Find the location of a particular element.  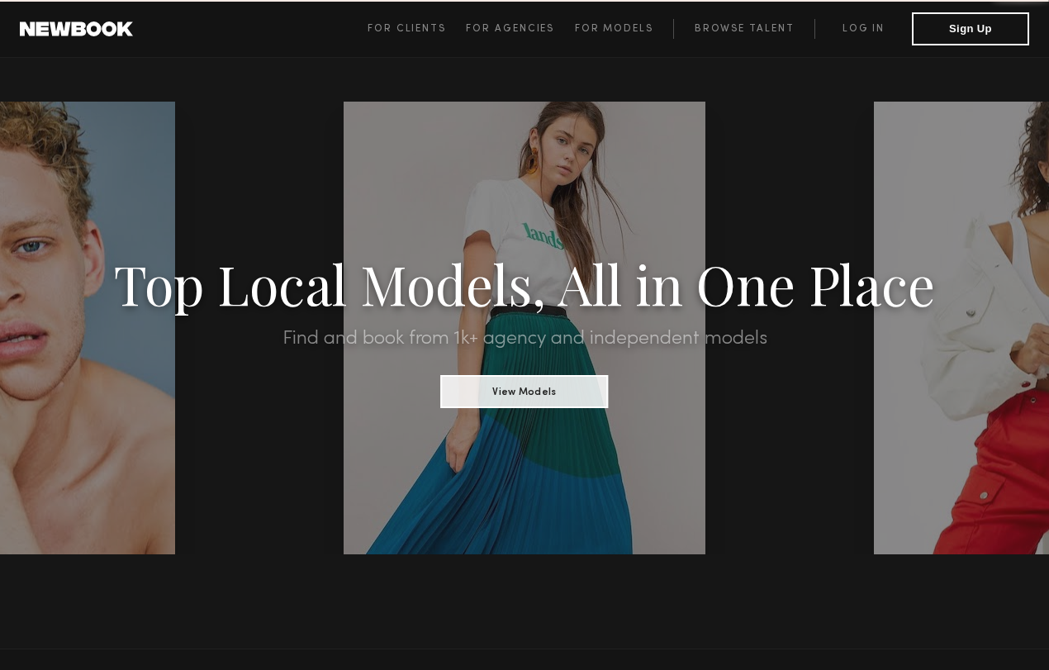

a: For Models is located at coordinates (624, 29).